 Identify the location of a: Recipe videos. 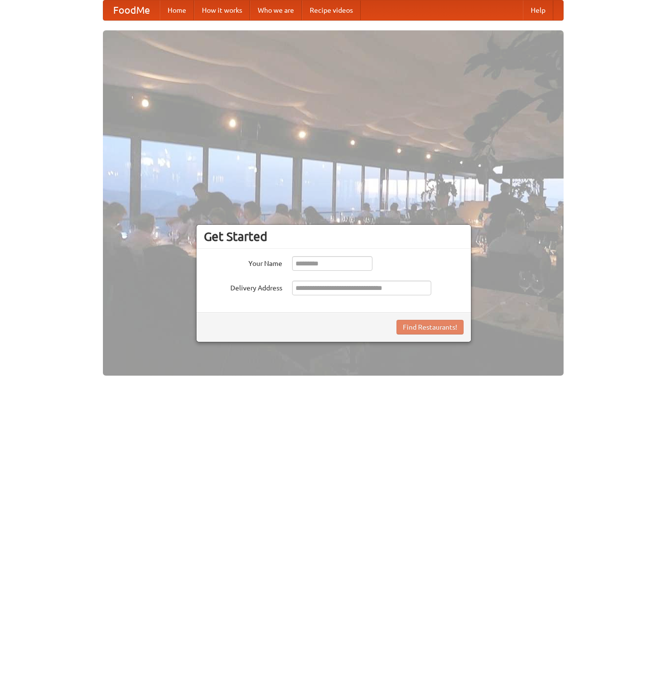
(331, 10).